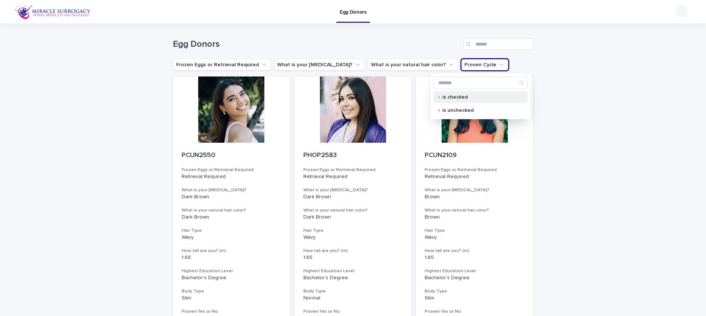 The image size is (706, 316). I want to click on button: Frozen Eggs or Retrieval Required, so click(222, 65).